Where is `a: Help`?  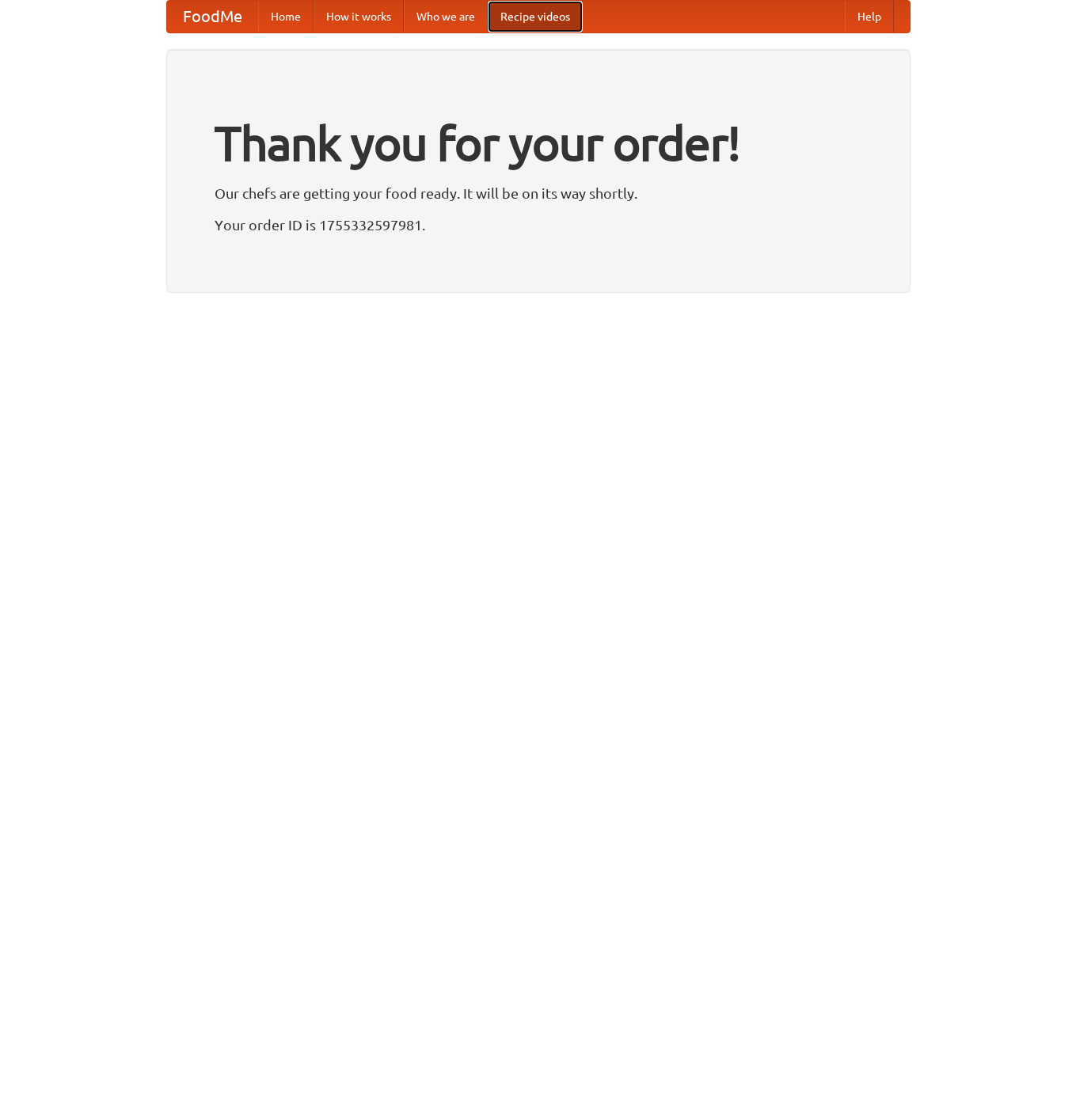 a: Help is located at coordinates (869, 17).